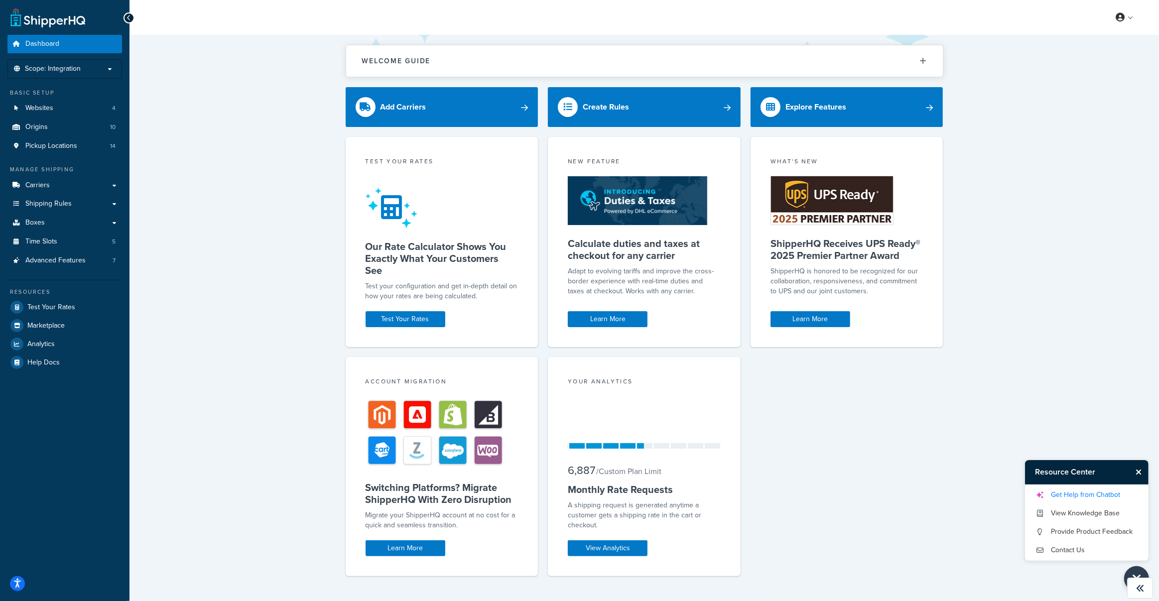 The height and width of the screenshot is (601, 1159). What do you see at coordinates (644, 490) in the screenshot?
I see `h5: Monthly Rate Requests` at bounding box center [644, 490].